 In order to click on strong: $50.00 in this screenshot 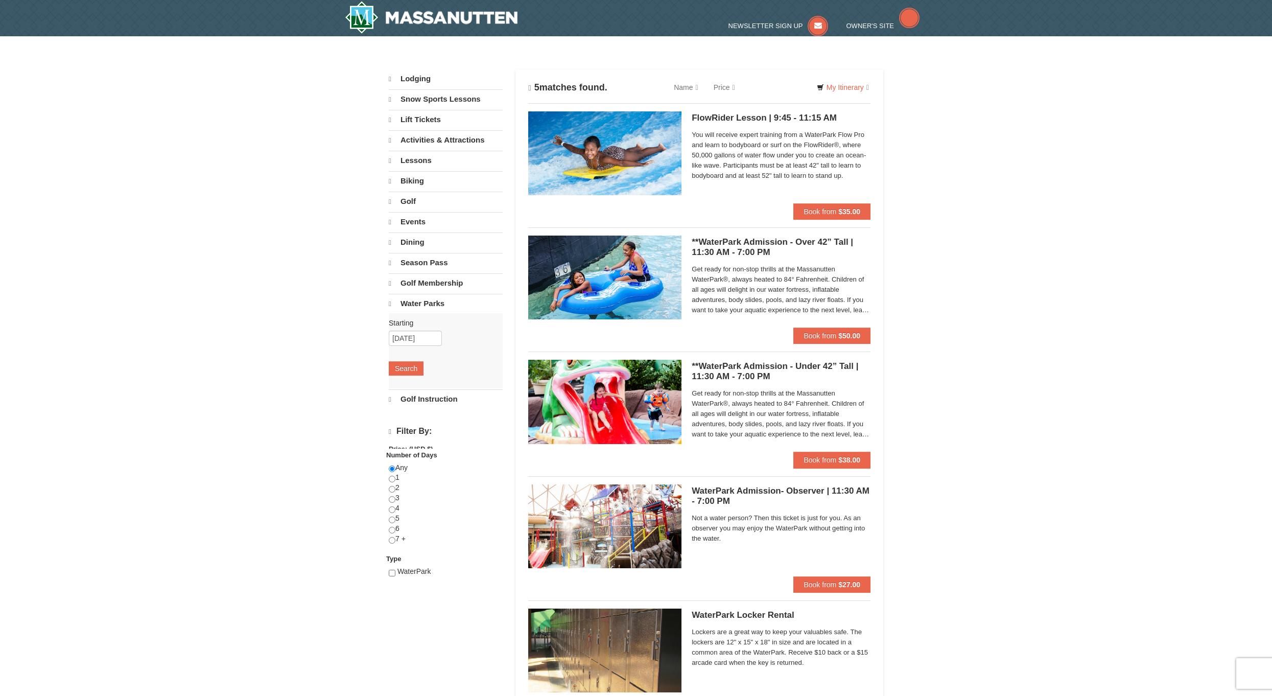, I will do `click(849, 336)`.